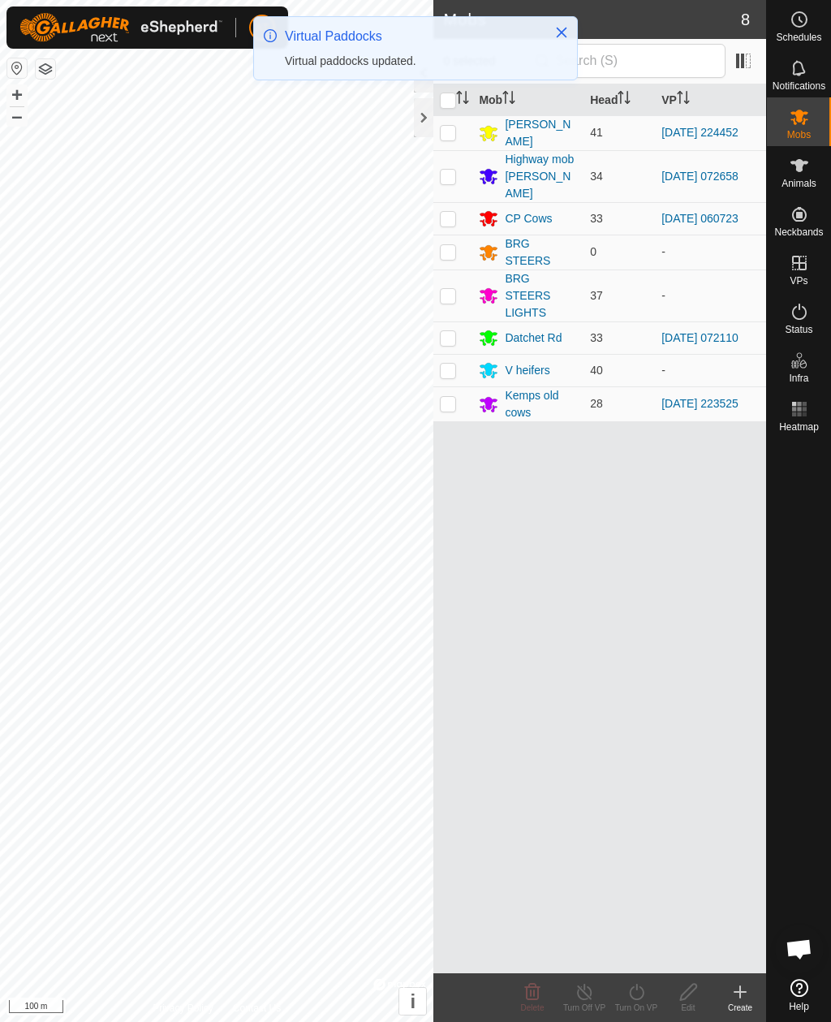 The height and width of the screenshot is (1022, 831). I want to click on button: i, so click(412, 1001).